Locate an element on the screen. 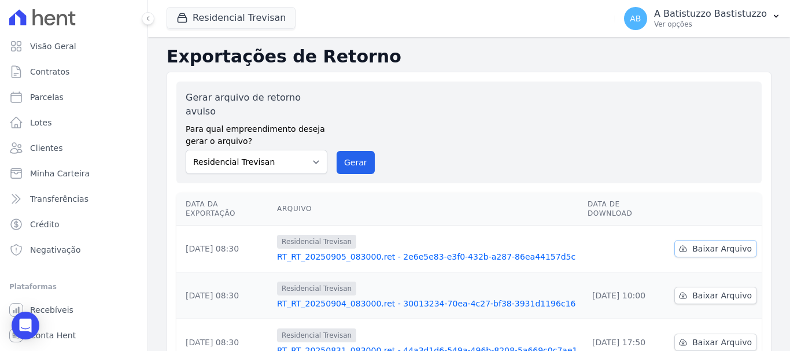 This screenshot has width=790, height=351. a: Parcelas is located at coordinates (73, 97).